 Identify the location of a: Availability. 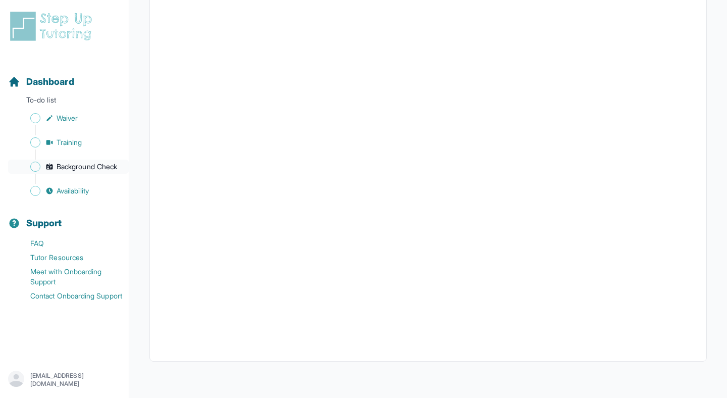
(68, 191).